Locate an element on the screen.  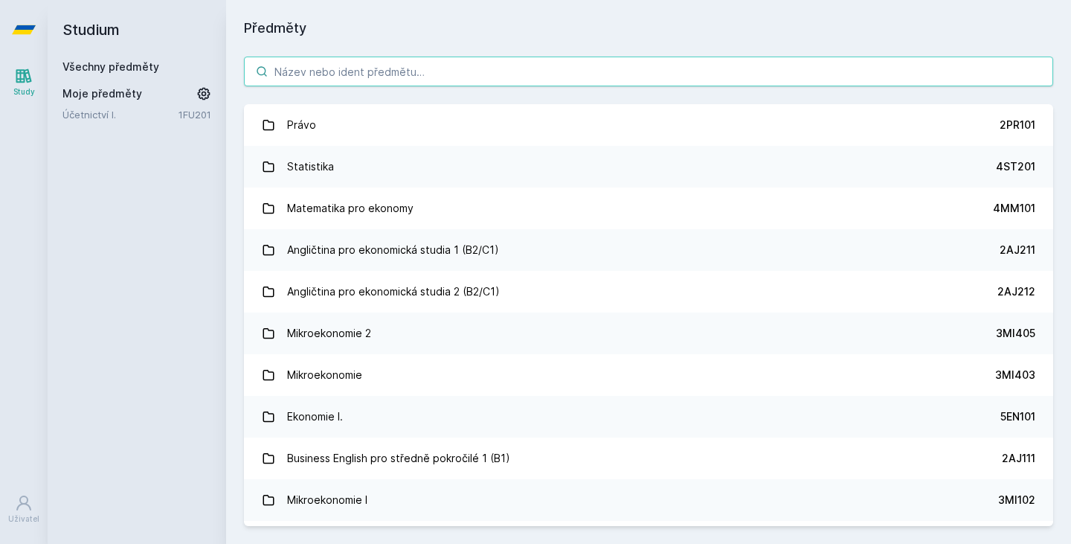
div: 3MI405 is located at coordinates (1016, 333).